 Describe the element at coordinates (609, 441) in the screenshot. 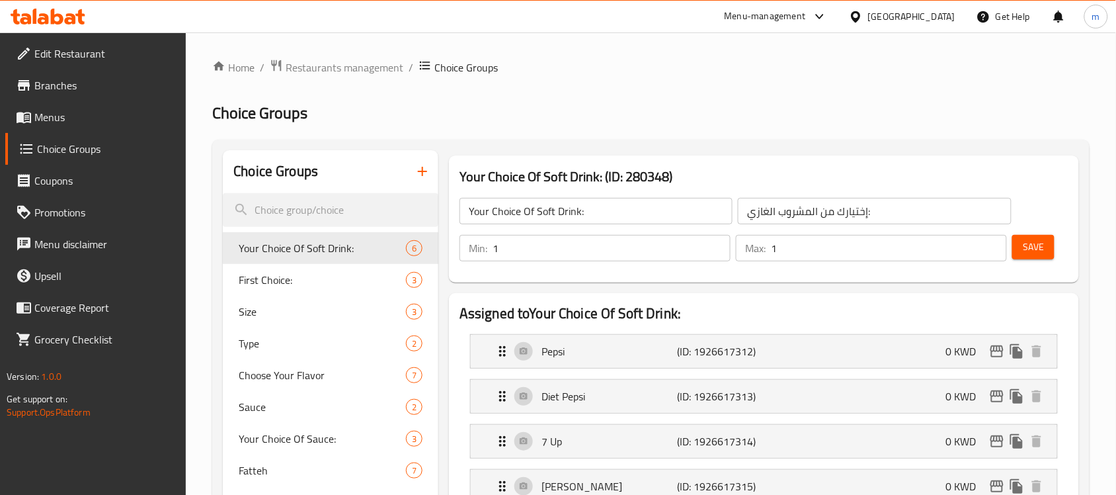

I see `p: 7 Up` at that location.